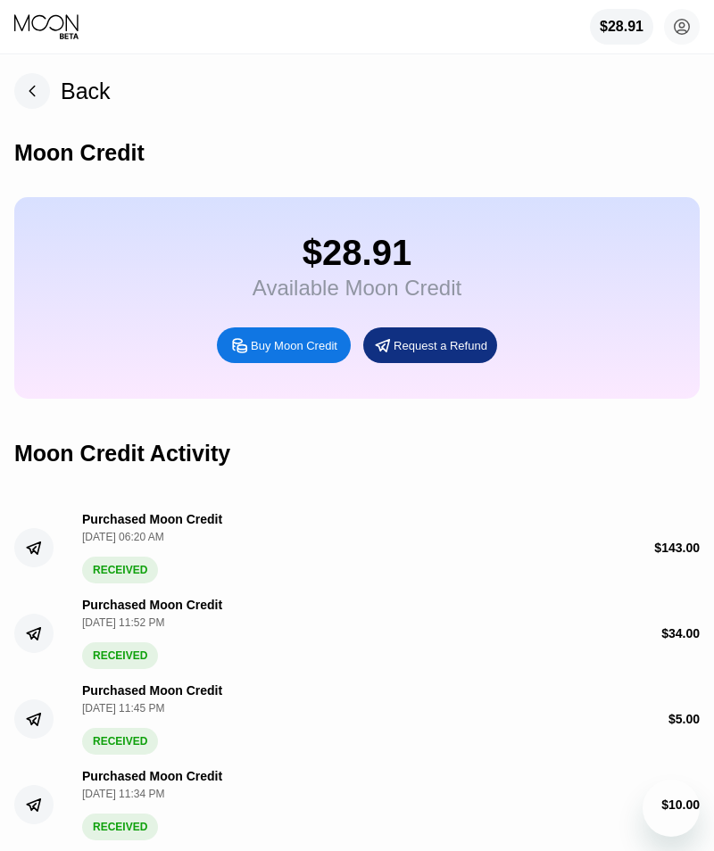  What do you see at coordinates (79, 153) in the screenshot?
I see `div: Moon Credit` at bounding box center [79, 153].